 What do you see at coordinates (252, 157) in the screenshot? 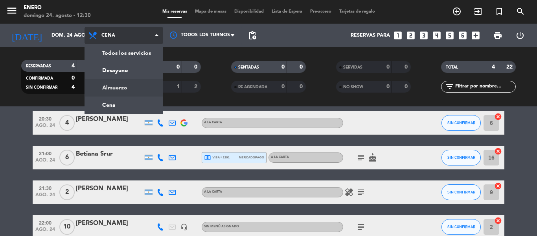
I see `span: mercadopago` at bounding box center [252, 157].